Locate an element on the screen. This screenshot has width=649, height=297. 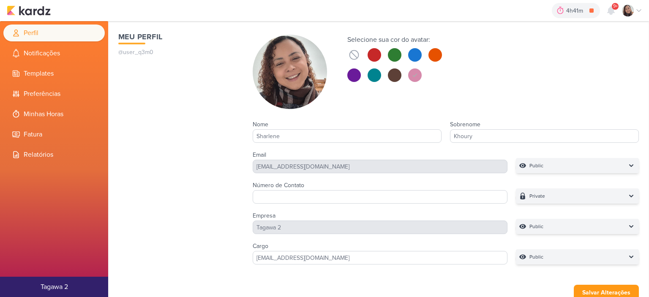
li: Minhas Horas is located at coordinates (54, 114).